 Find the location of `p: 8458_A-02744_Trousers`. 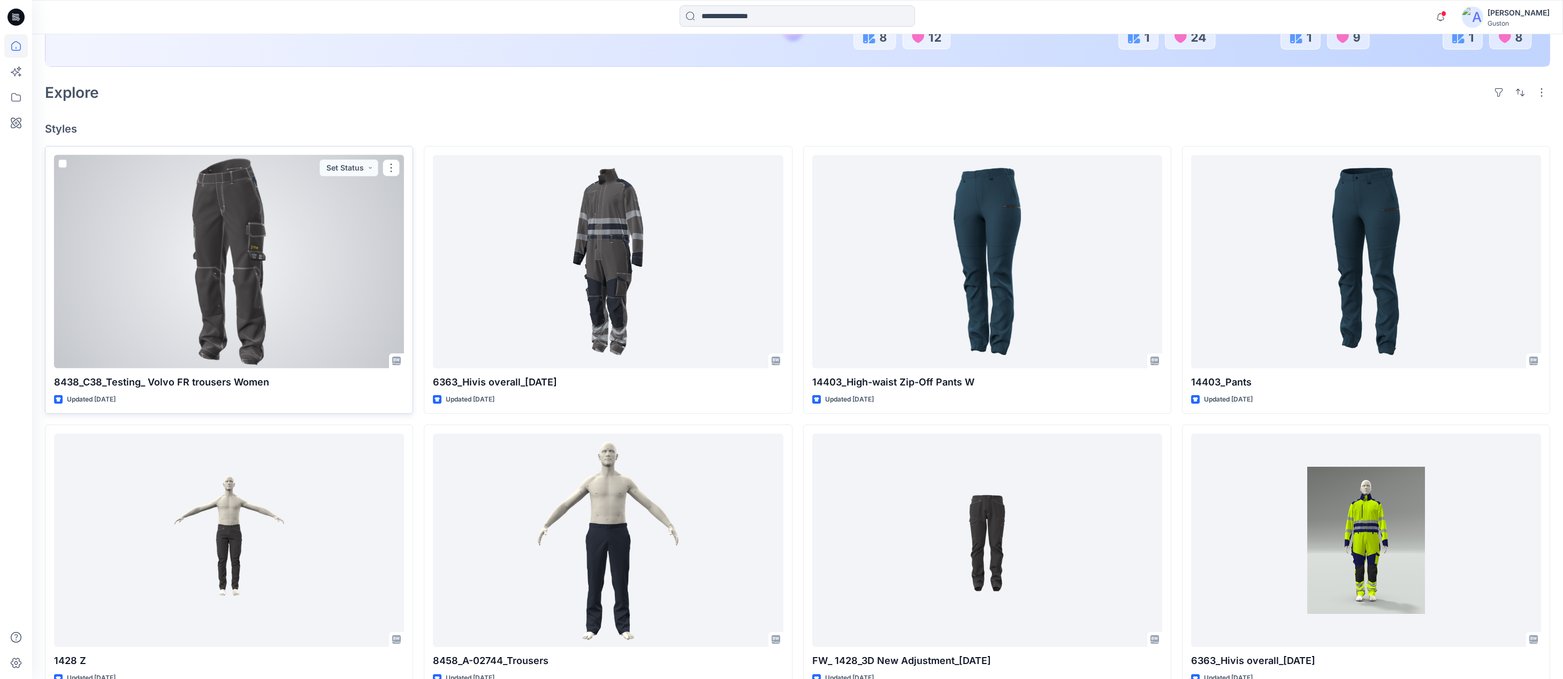

p: 8458_A-02744_Trousers is located at coordinates (608, 661).